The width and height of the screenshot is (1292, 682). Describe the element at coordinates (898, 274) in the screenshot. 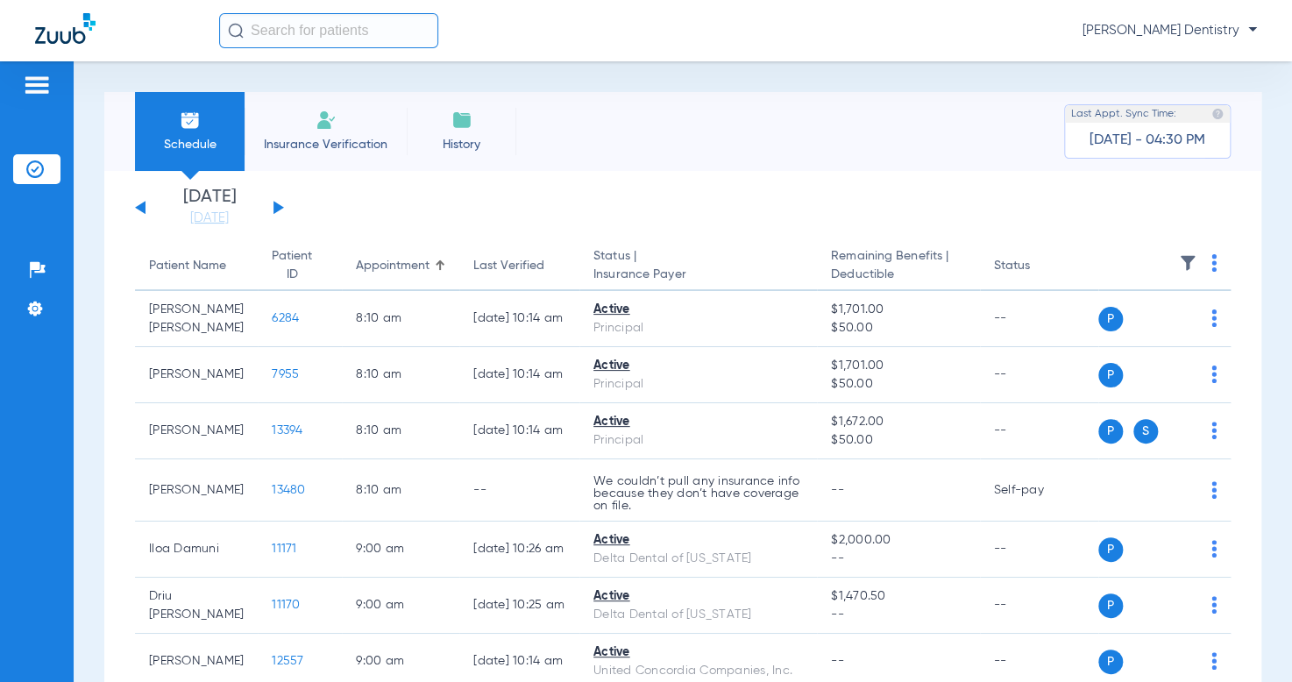

I see `span: Deductible` at that location.